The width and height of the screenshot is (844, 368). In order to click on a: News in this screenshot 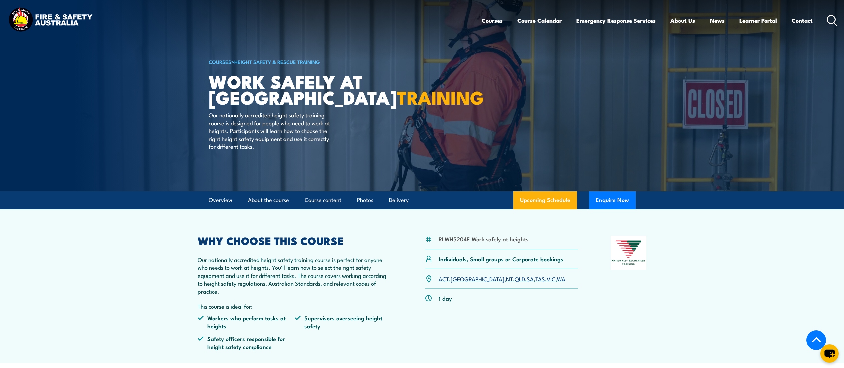, I will do `click(717, 20)`.